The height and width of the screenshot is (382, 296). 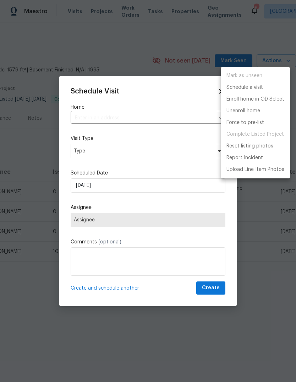 I want to click on p: Reset listing photos, so click(x=250, y=146).